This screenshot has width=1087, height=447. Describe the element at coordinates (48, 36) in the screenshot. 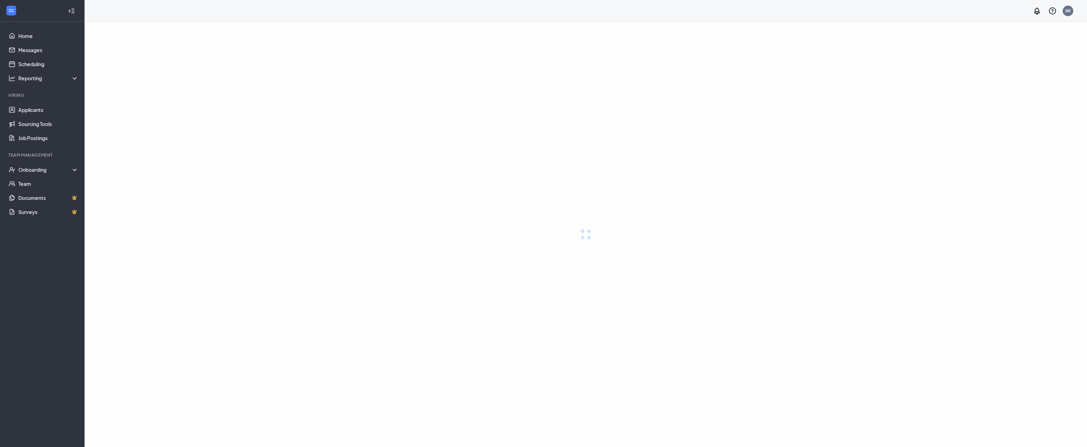

I see `a: Home` at that location.